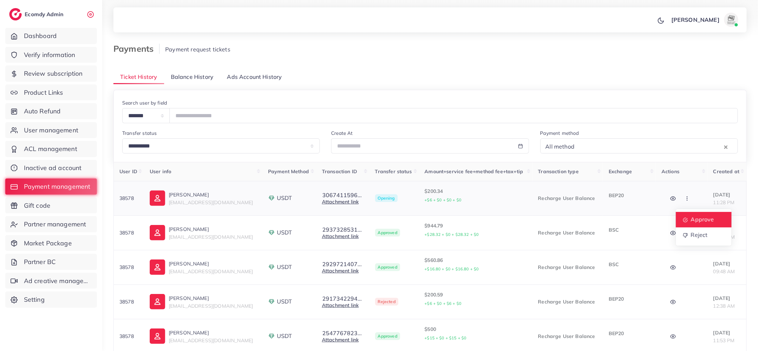 The image size is (758, 351). I want to click on span: Opening, so click(386, 198).